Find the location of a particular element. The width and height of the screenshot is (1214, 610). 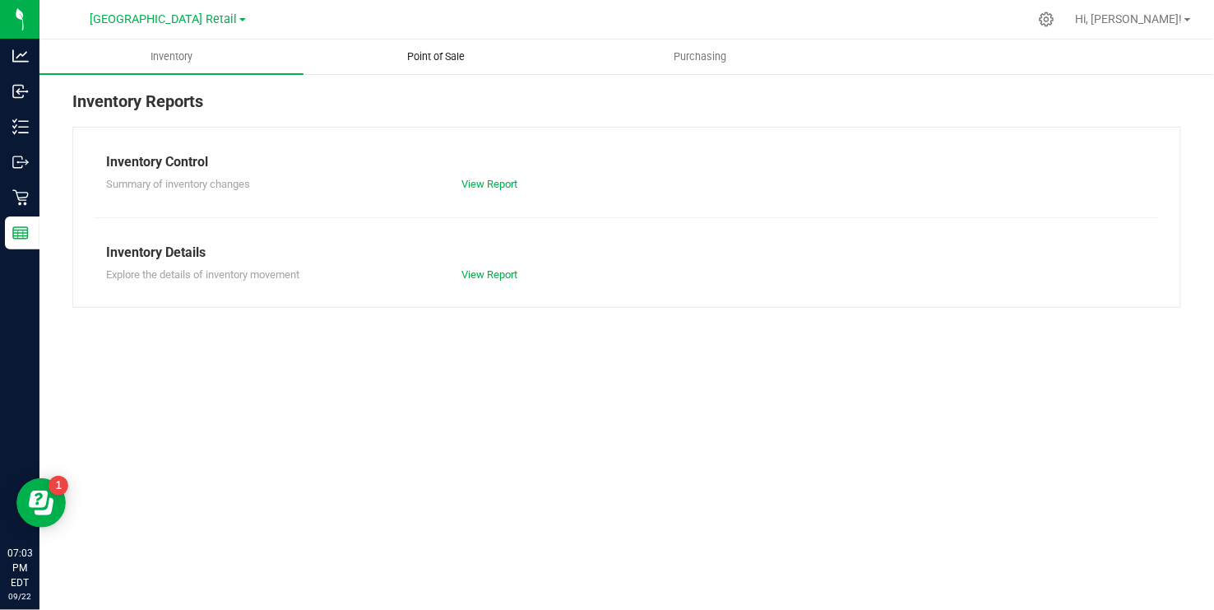

a: Inventory is located at coordinates (171, 57).